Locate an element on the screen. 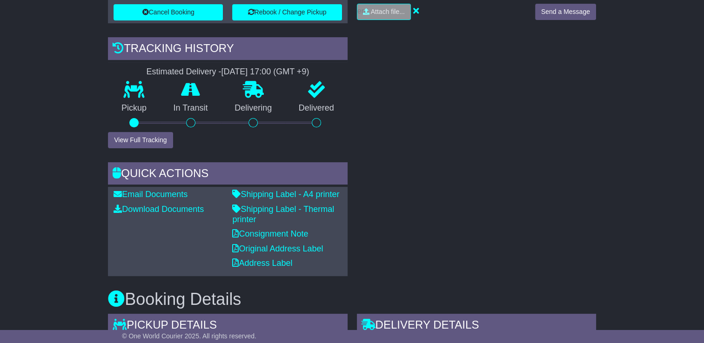  span: © One World Courier 2025. All rights reserved. is located at coordinates (189, 336).